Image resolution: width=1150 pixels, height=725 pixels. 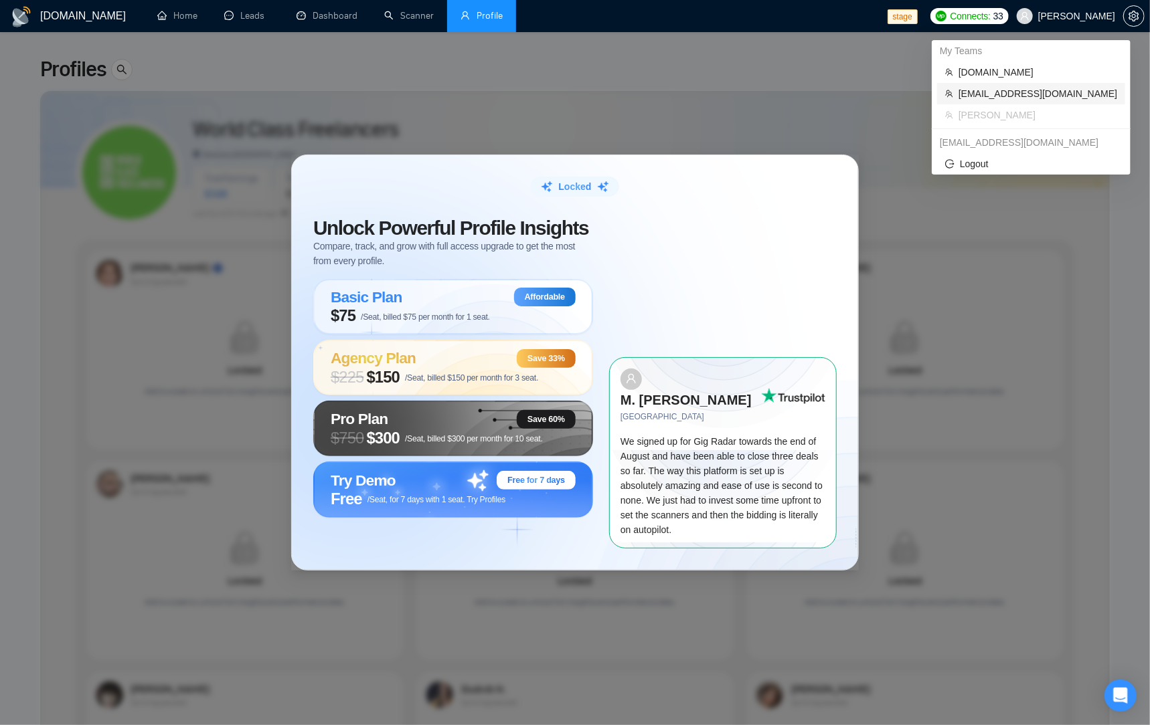 What do you see at coordinates (970, 16) in the screenshot?
I see `span: Connects:` at bounding box center [970, 16].